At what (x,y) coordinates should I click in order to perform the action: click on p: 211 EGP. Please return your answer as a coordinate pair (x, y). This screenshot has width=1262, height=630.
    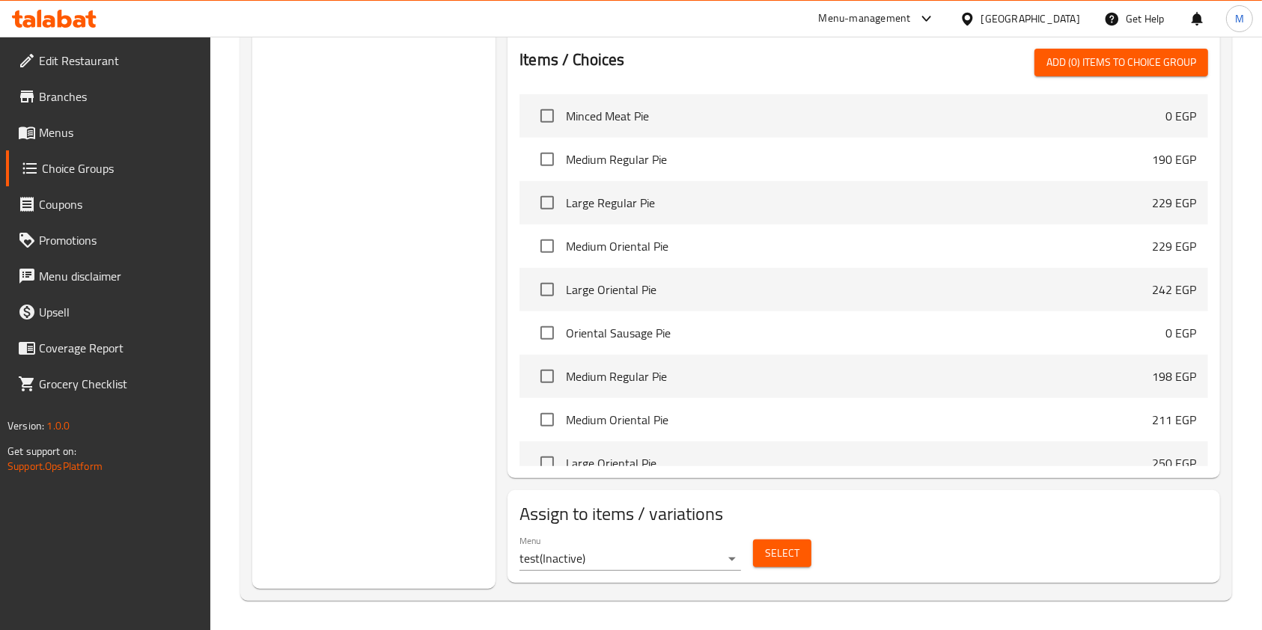
    Looking at the image, I should click on (1174, 420).